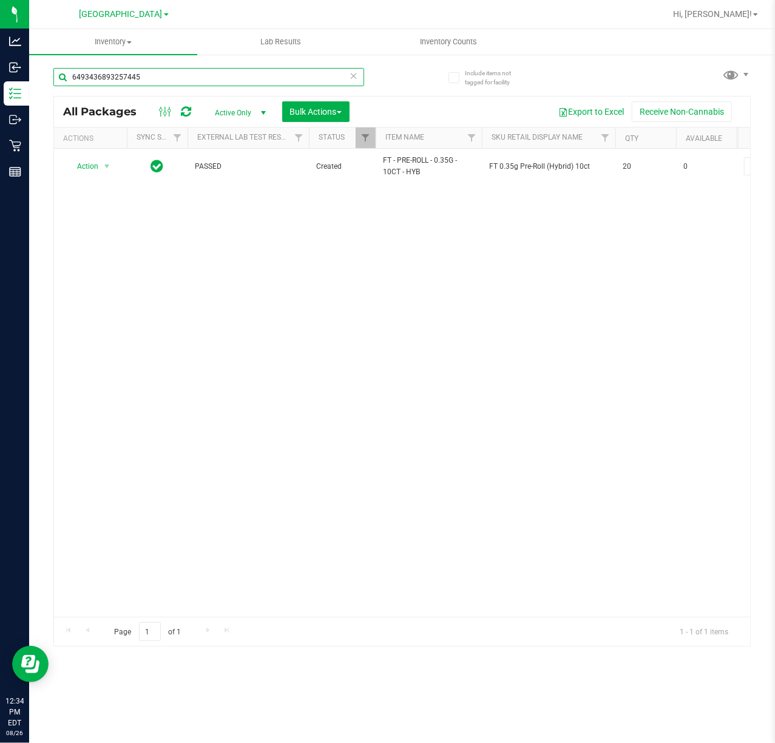 Image resolution: width=775 pixels, height=743 pixels. What do you see at coordinates (405, 137) in the screenshot?
I see `a: Item Name` at bounding box center [405, 137].